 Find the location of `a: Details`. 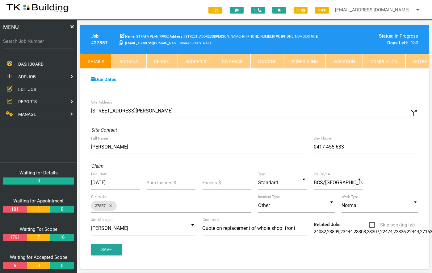

a: Details is located at coordinates (96, 61).